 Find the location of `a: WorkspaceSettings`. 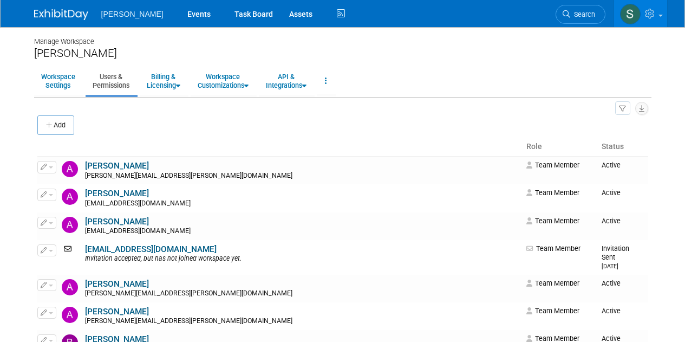

a: WorkspaceSettings is located at coordinates (58, 81).